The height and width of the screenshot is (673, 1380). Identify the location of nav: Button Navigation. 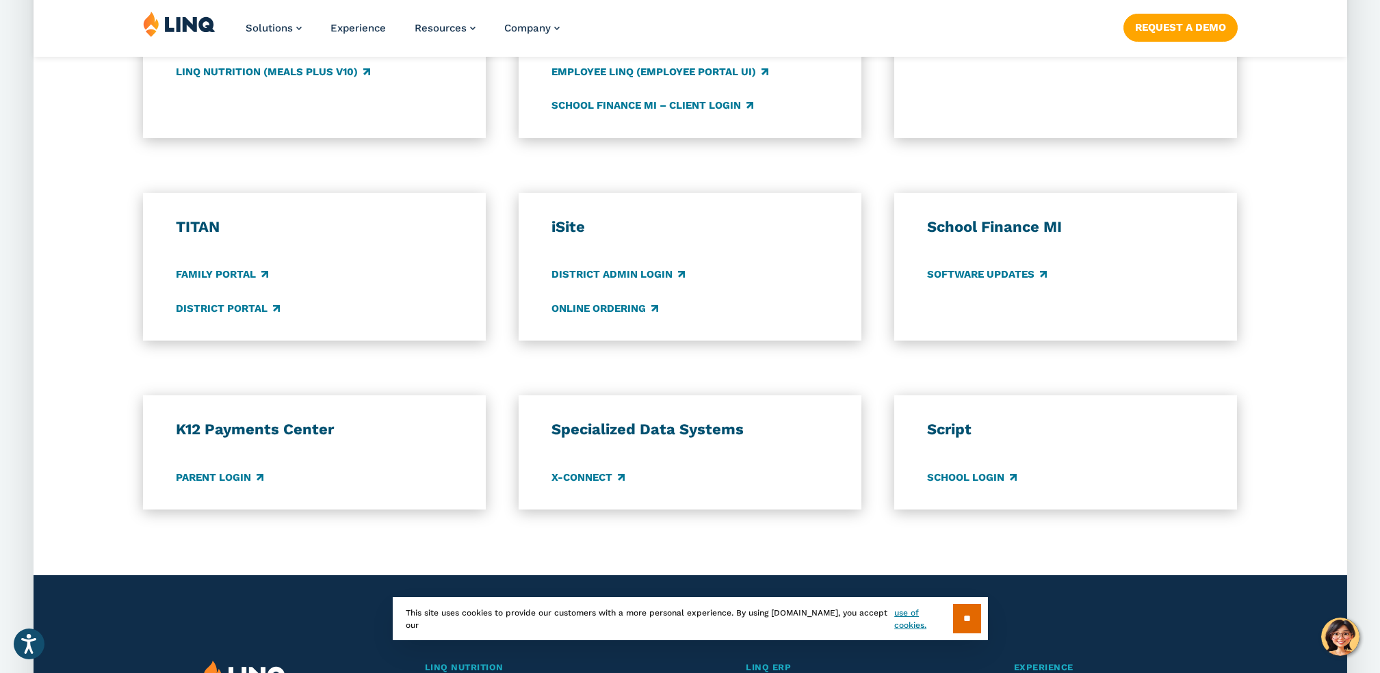
(1180, 26).